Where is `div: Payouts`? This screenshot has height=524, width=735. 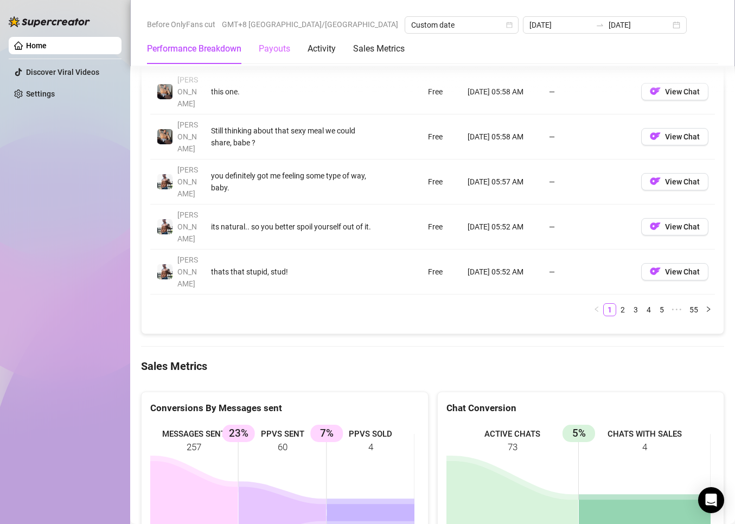 div: Payouts is located at coordinates (274, 49).